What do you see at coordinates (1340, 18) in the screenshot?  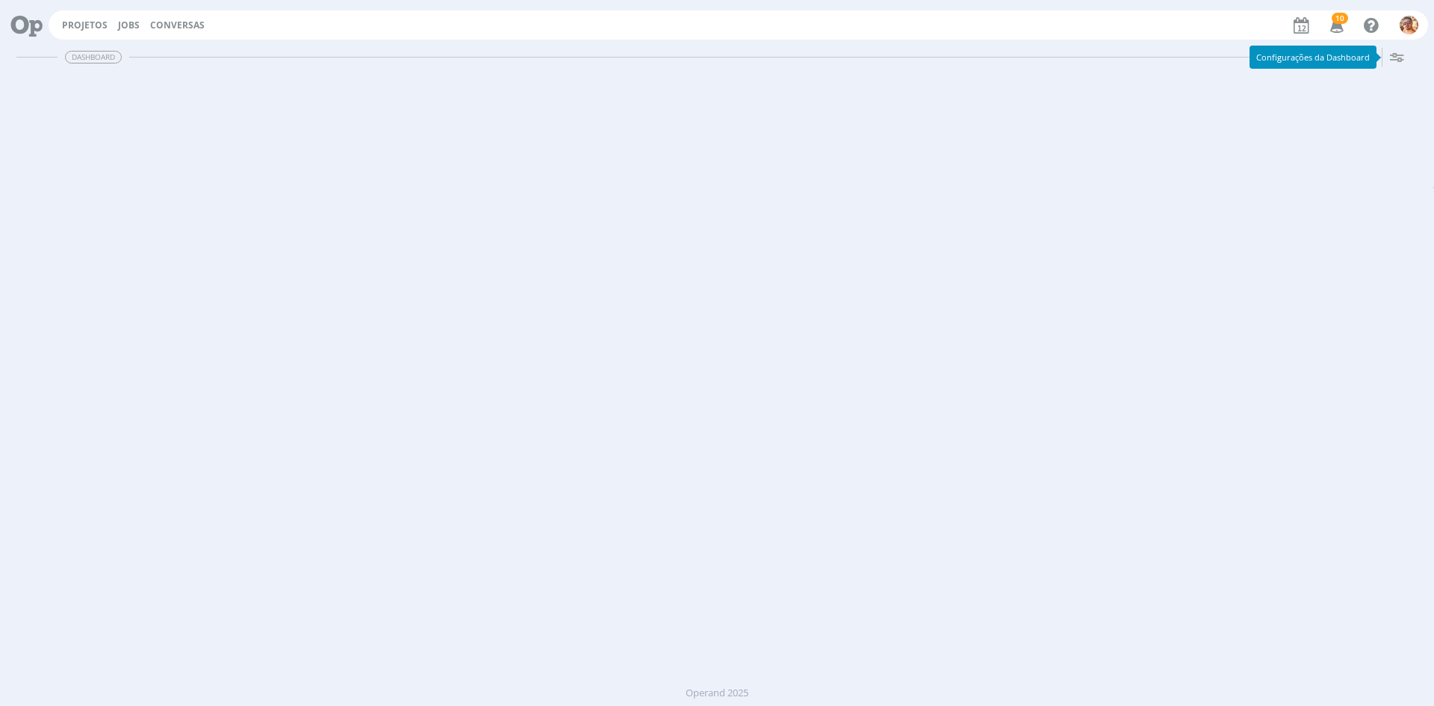 I see `span: 10` at bounding box center [1340, 18].